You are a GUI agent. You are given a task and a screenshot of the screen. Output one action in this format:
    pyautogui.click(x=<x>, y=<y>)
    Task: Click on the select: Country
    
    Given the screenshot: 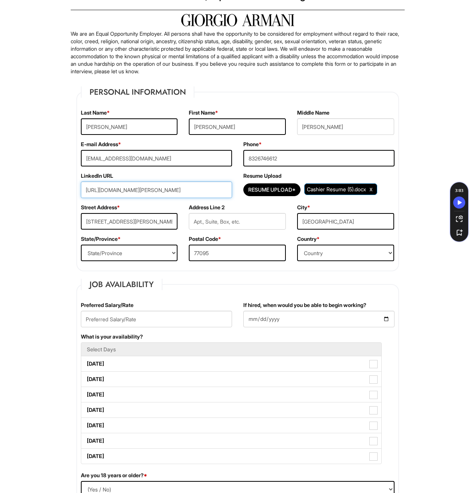 What is the action you would take?
    pyautogui.click(x=345, y=253)
    